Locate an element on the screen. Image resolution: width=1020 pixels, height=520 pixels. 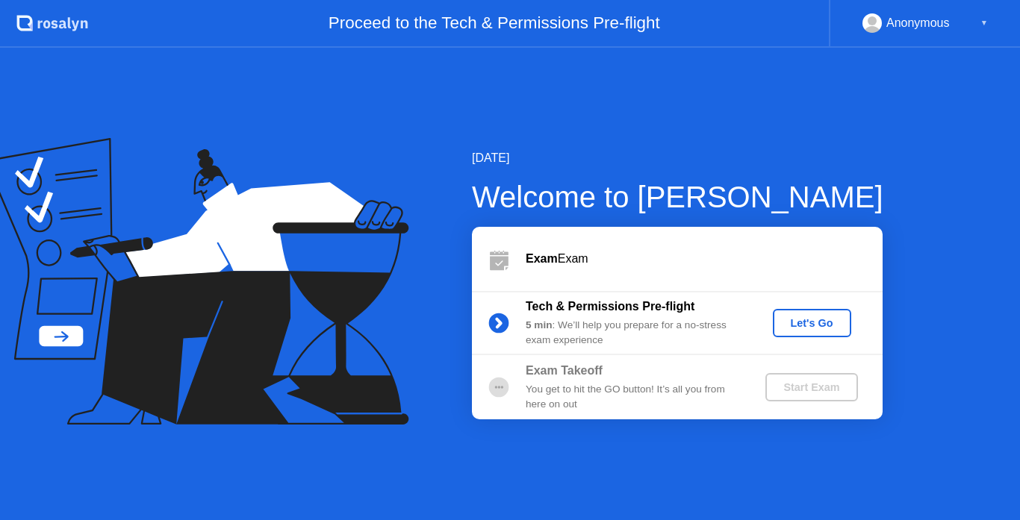
b: Tech & Permissions Pre-flight is located at coordinates (610, 306).